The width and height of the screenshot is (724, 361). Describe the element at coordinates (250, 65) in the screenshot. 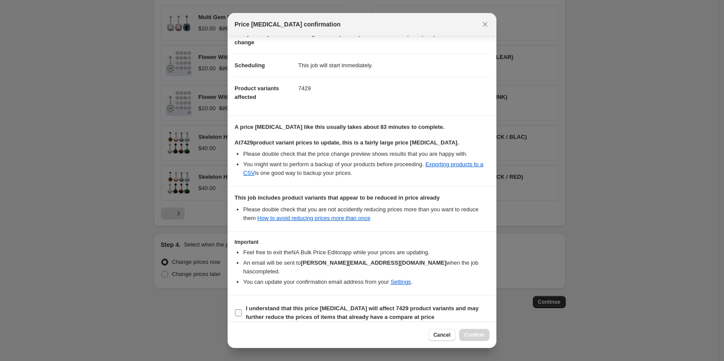

I see `span: Scheduling` at that location.